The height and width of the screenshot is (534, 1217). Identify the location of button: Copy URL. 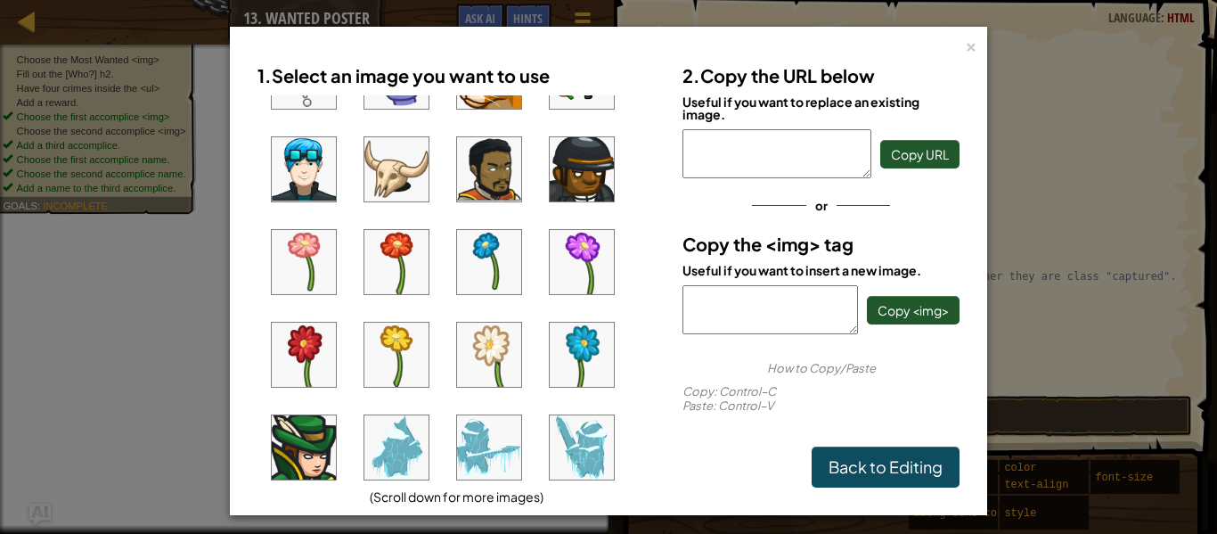
(920, 154).